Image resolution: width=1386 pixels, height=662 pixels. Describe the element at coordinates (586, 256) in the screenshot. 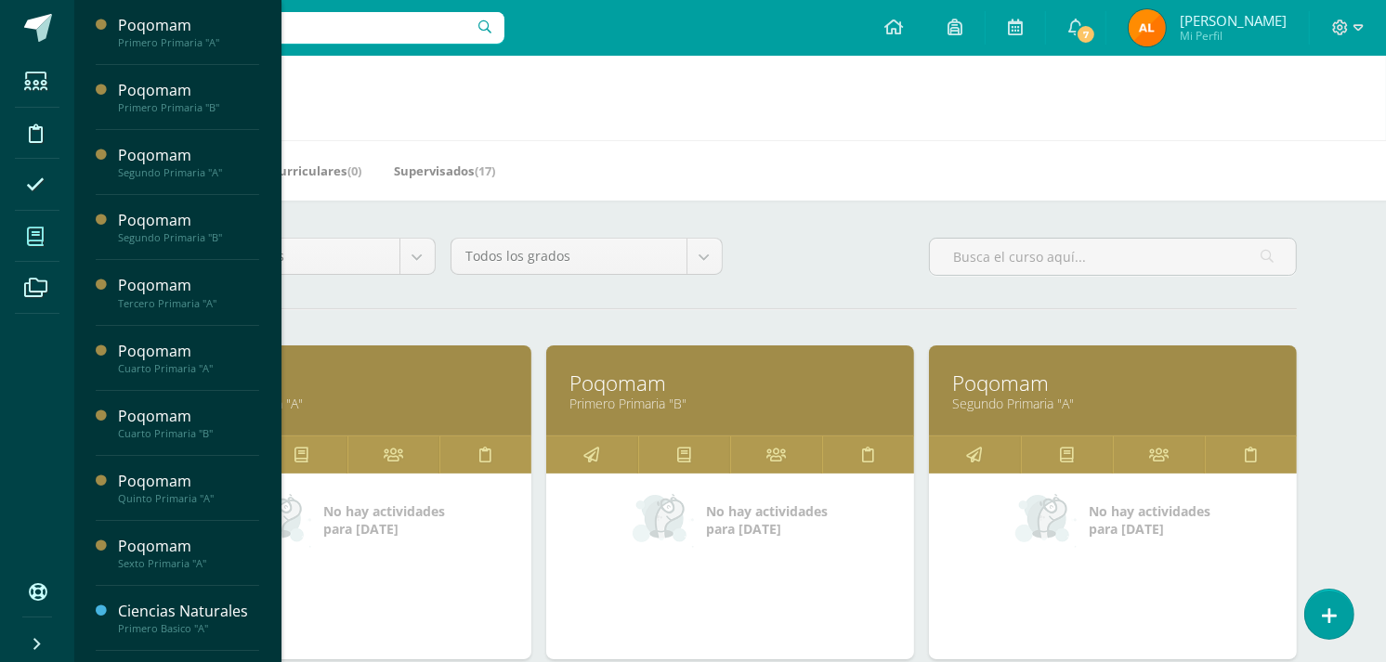

I see `a: Todos los grados` at that location.